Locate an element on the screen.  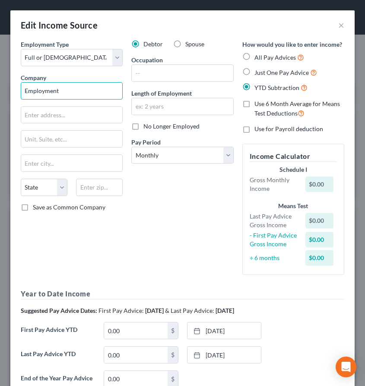
span: All Pay Advices is located at coordinates (275, 57).